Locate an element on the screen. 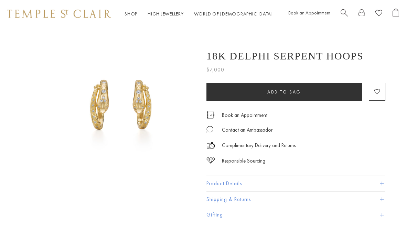 The width and height of the screenshot is (406, 244). span: $7,000 is located at coordinates (215, 70).